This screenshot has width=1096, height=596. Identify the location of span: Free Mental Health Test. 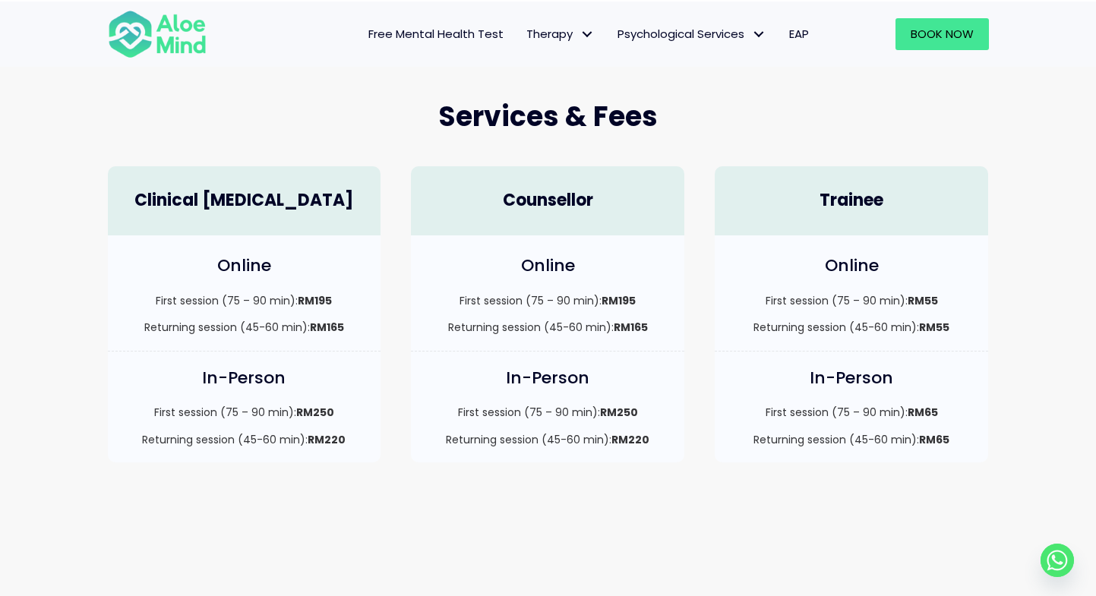
(436, 33).